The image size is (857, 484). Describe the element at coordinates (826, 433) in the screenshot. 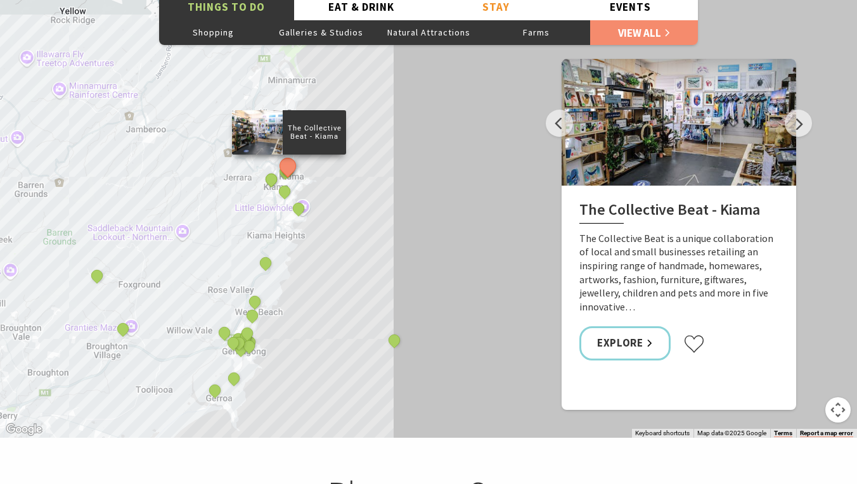

I see `a: Report a map error` at that location.